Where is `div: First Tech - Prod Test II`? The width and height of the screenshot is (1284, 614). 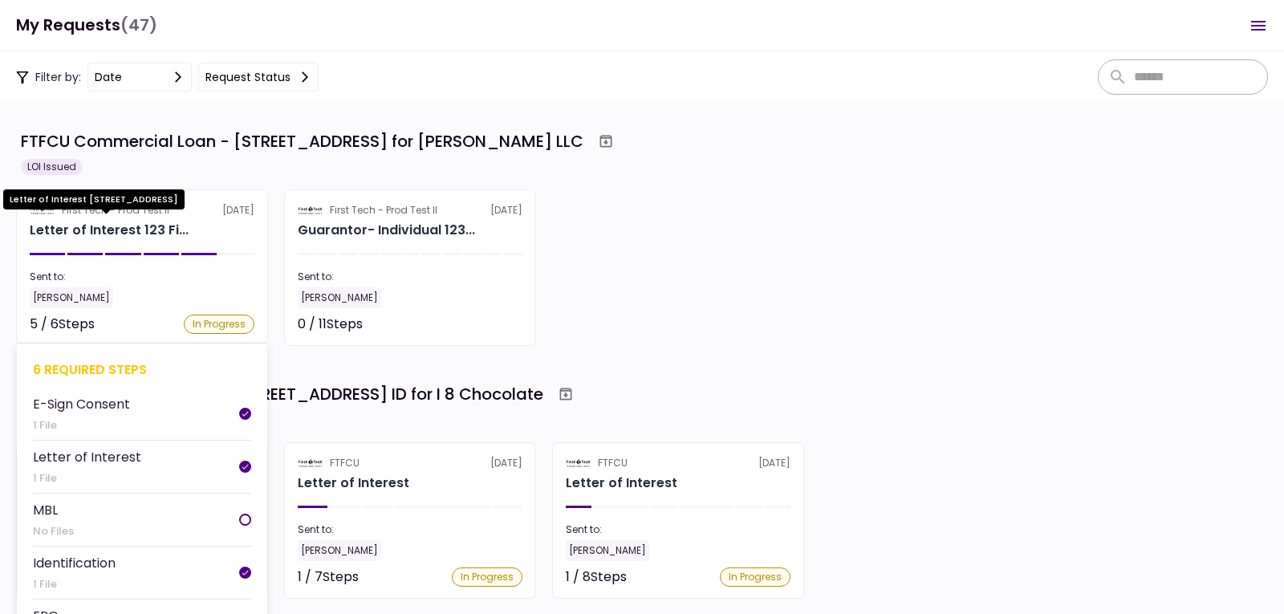
div: First Tech - Prod Test II is located at coordinates (383, 210).